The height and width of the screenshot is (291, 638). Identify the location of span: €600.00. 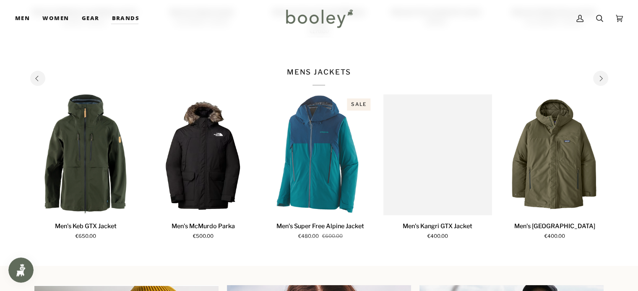
(332, 237).